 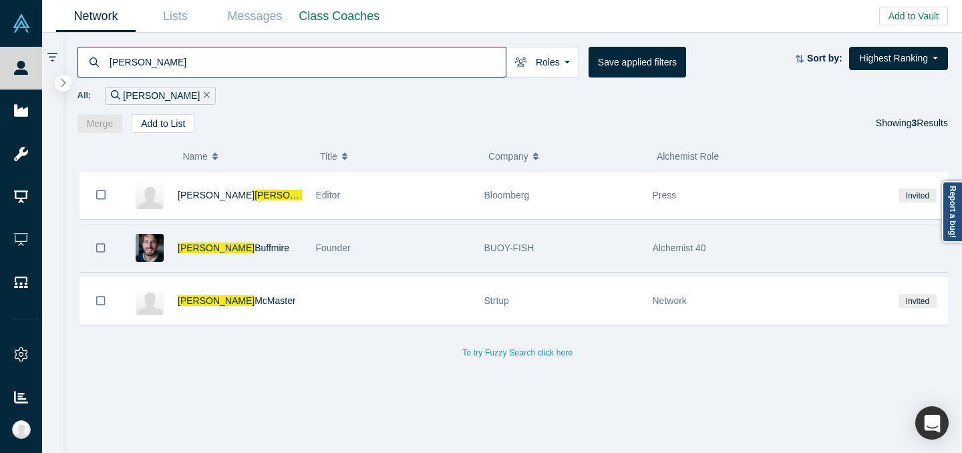 What do you see at coordinates (339, 16) in the screenshot?
I see `a: Class Coaches` at bounding box center [339, 16].